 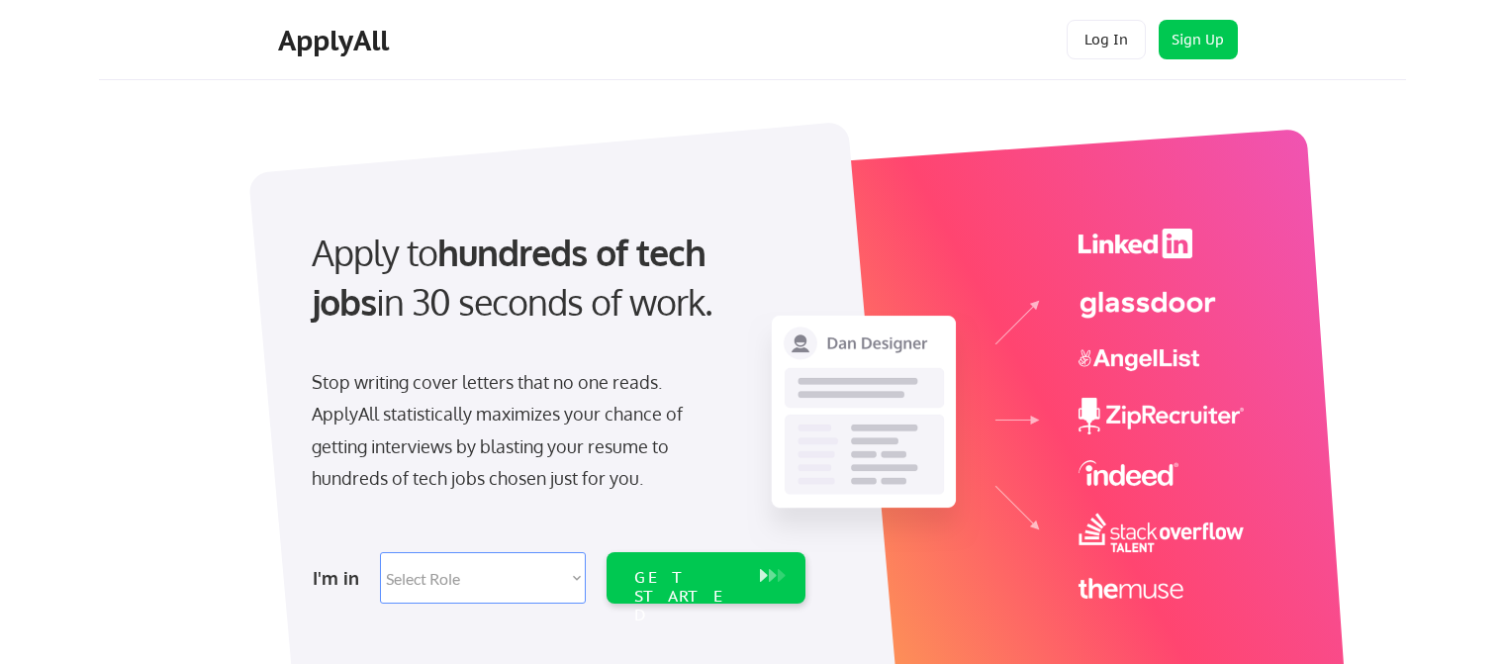 I want to click on strong: hundreds of tech jobs, so click(x=513, y=276).